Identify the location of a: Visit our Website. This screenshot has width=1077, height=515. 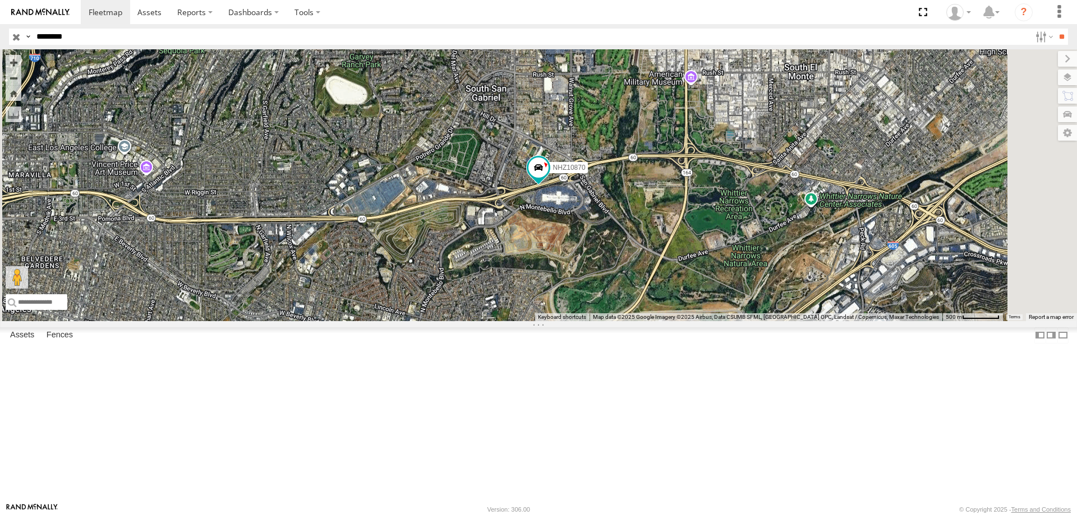
(32, 510).